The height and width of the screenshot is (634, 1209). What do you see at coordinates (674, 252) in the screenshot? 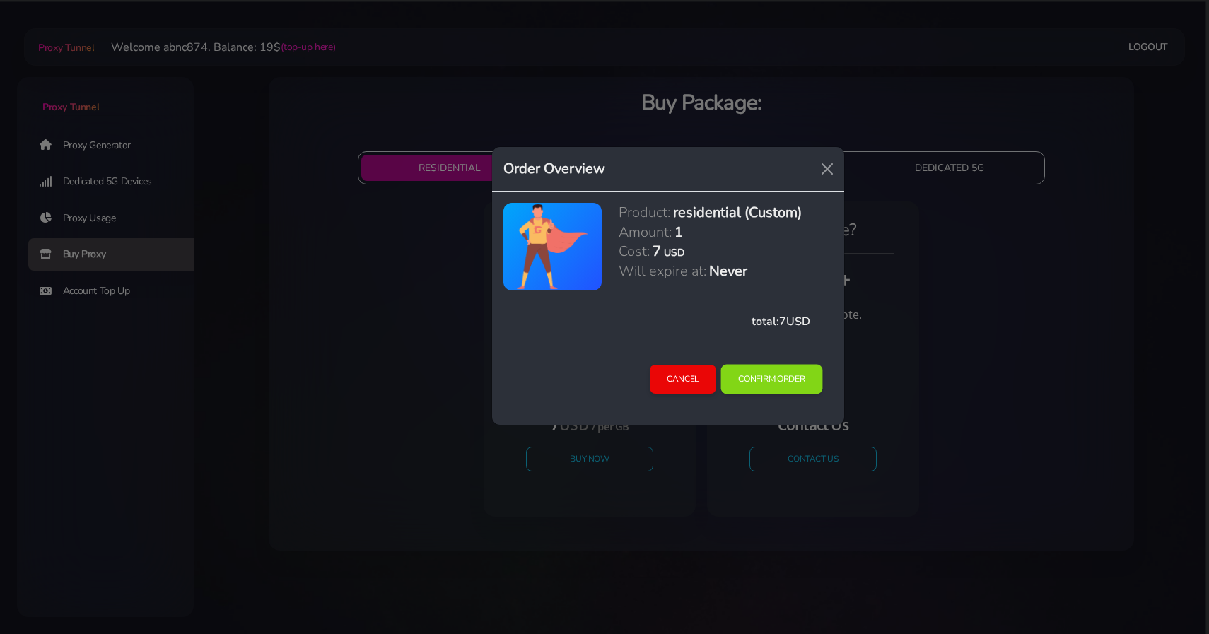
I see `h6: USD` at bounding box center [674, 252].